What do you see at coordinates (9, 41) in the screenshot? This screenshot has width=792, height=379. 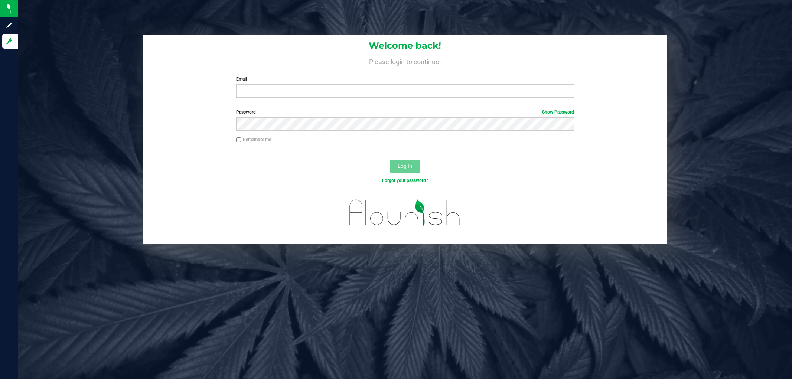 I see `inline-svg: Log in` at bounding box center [9, 41].